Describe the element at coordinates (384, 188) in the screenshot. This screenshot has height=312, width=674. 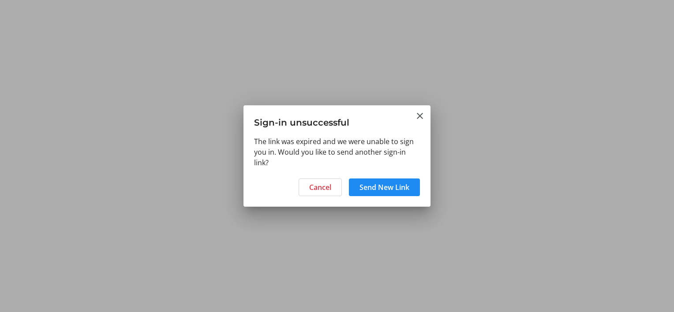
I see `span: Send New Link` at that location.